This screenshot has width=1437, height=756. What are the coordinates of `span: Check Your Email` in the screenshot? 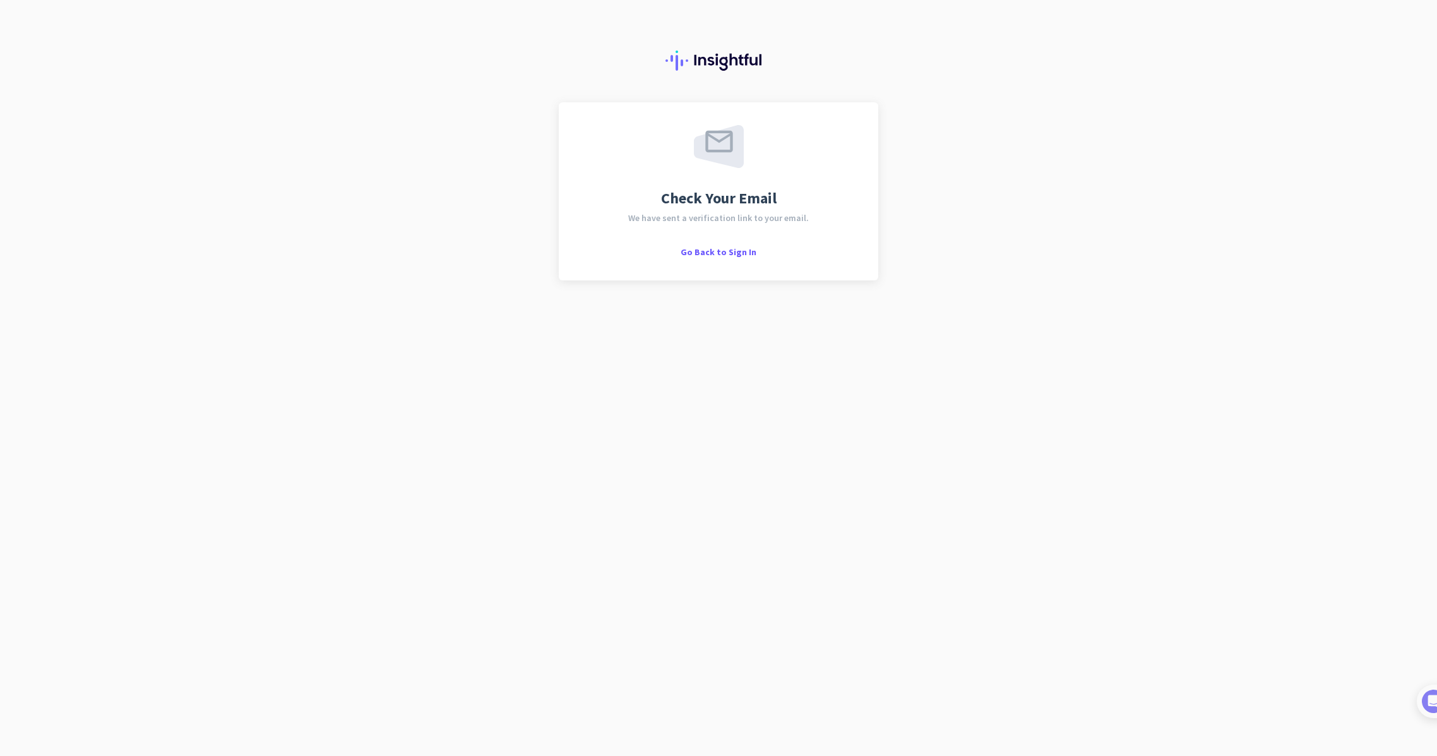 It's located at (718, 198).